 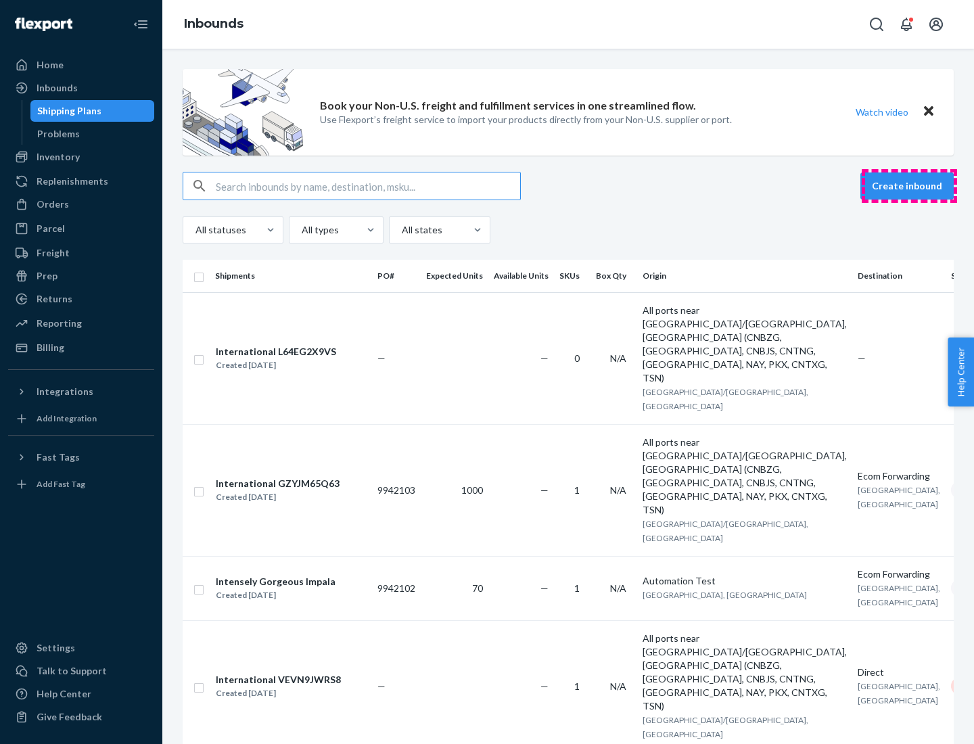 I want to click on a: Reporting, so click(x=81, y=323).